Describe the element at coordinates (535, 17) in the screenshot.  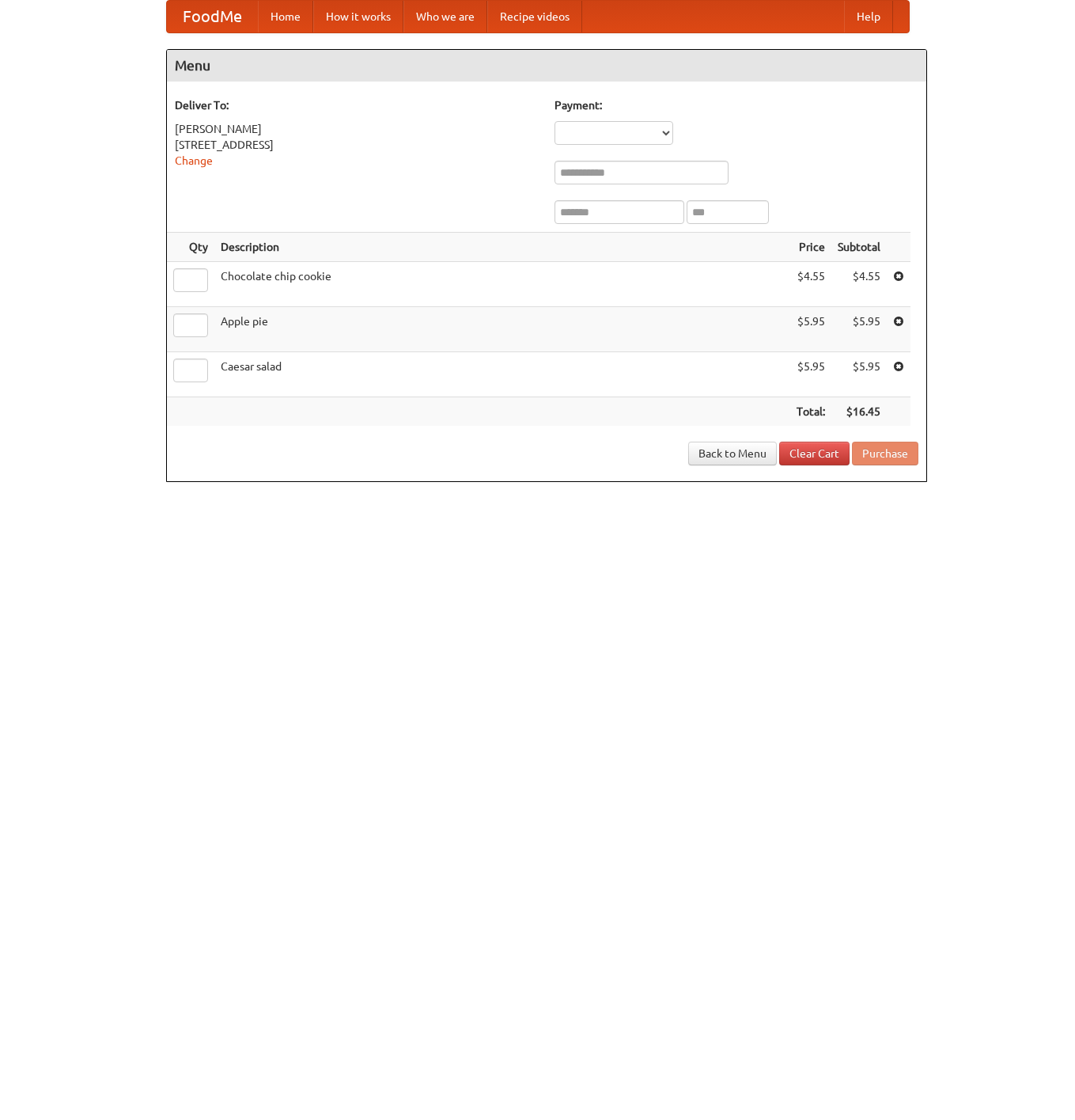
I see `a: Recipe videos` at that location.